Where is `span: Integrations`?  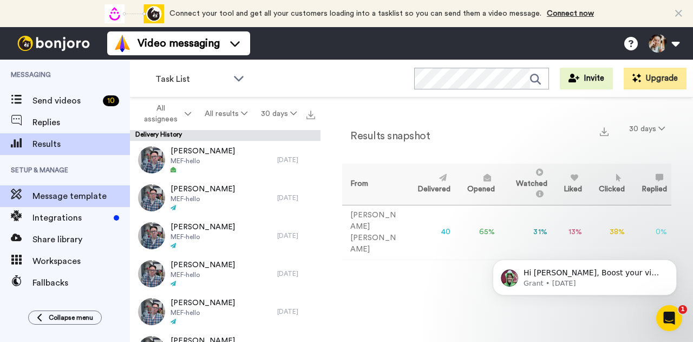 span: Integrations is located at coordinates (71, 218).